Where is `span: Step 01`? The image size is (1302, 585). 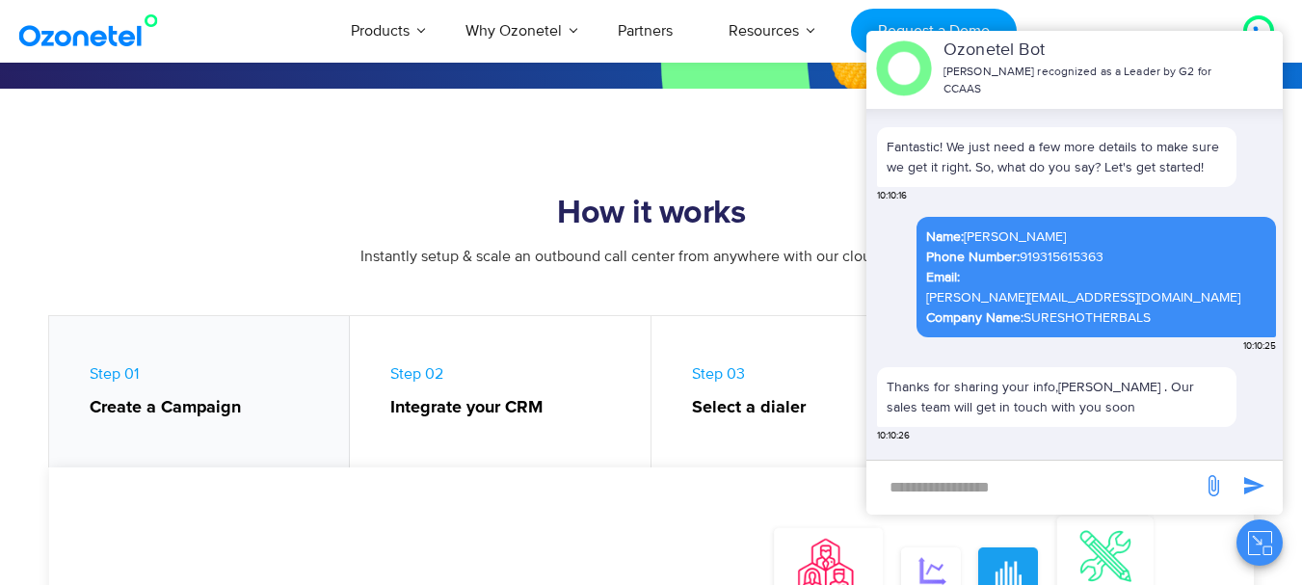
span: Step 01 is located at coordinates (210, 392).